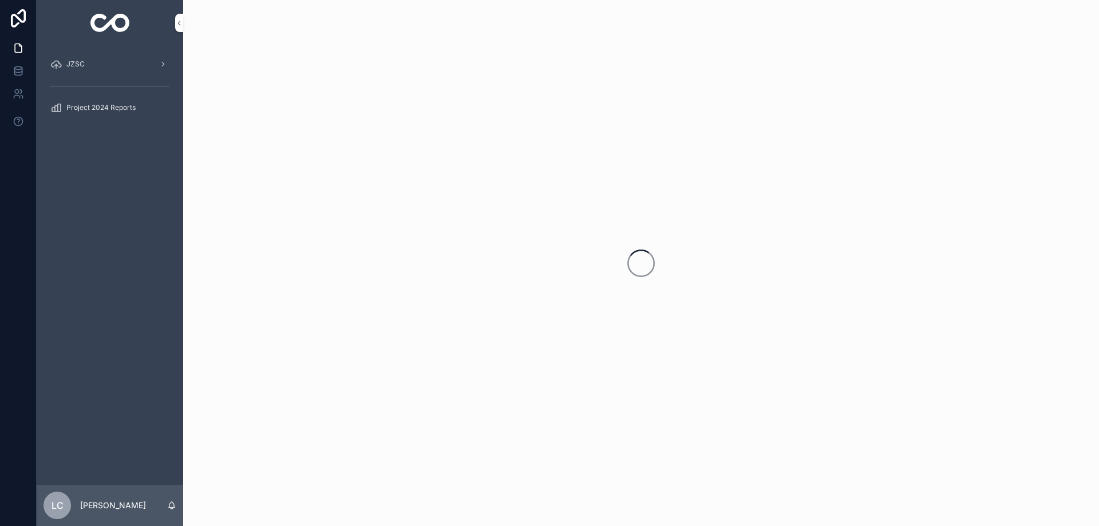 Image resolution: width=1099 pixels, height=526 pixels. I want to click on div: scrollable content, so click(110, 89).